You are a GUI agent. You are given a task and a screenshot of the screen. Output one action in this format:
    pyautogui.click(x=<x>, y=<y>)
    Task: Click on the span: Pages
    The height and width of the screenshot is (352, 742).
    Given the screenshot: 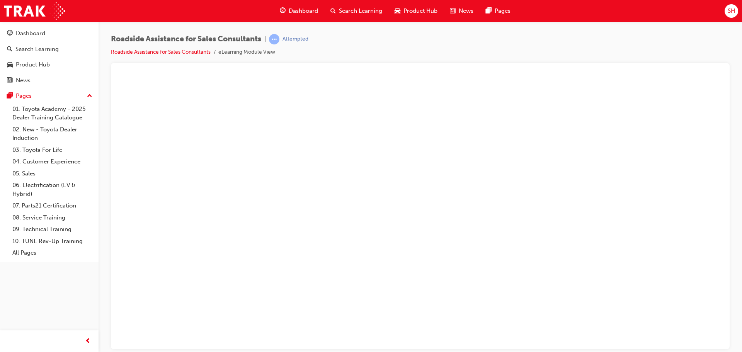 What is the action you would take?
    pyautogui.click(x=502, y=11)
    